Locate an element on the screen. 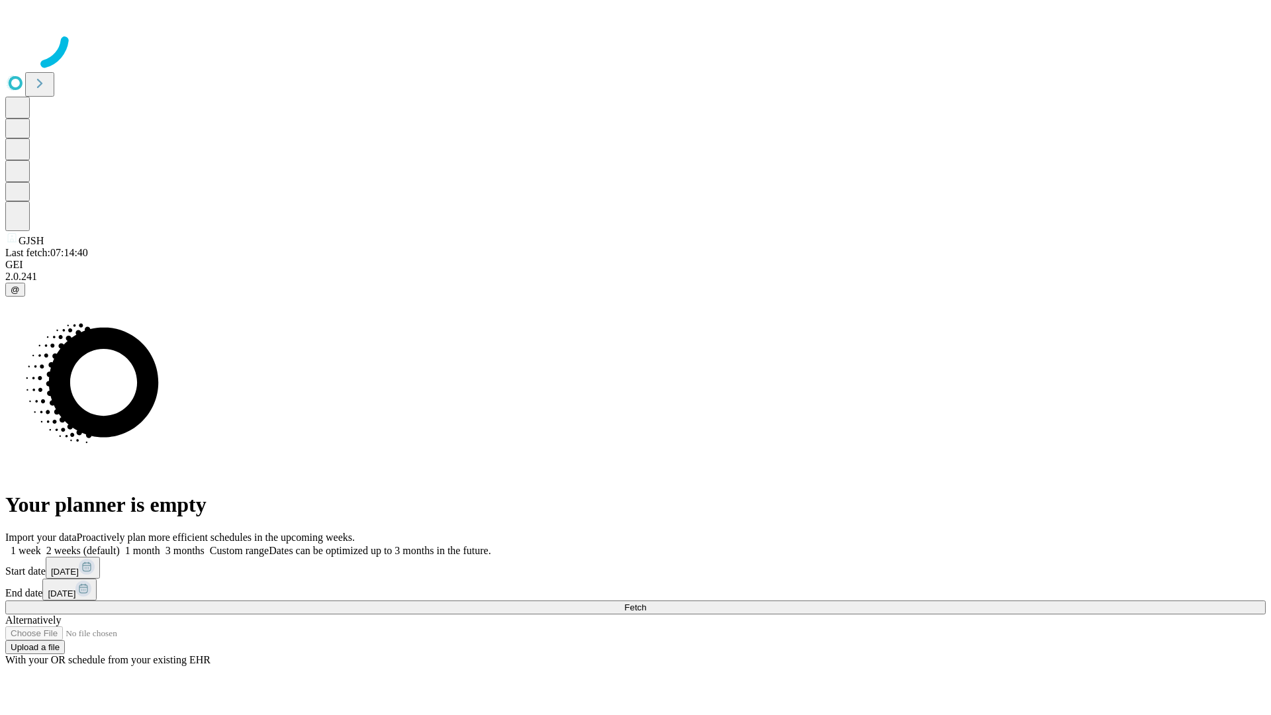 The image size is (1271, 715). span: Dates can be optimized up to 3 months in the future. is located at coordinates (379, 550).